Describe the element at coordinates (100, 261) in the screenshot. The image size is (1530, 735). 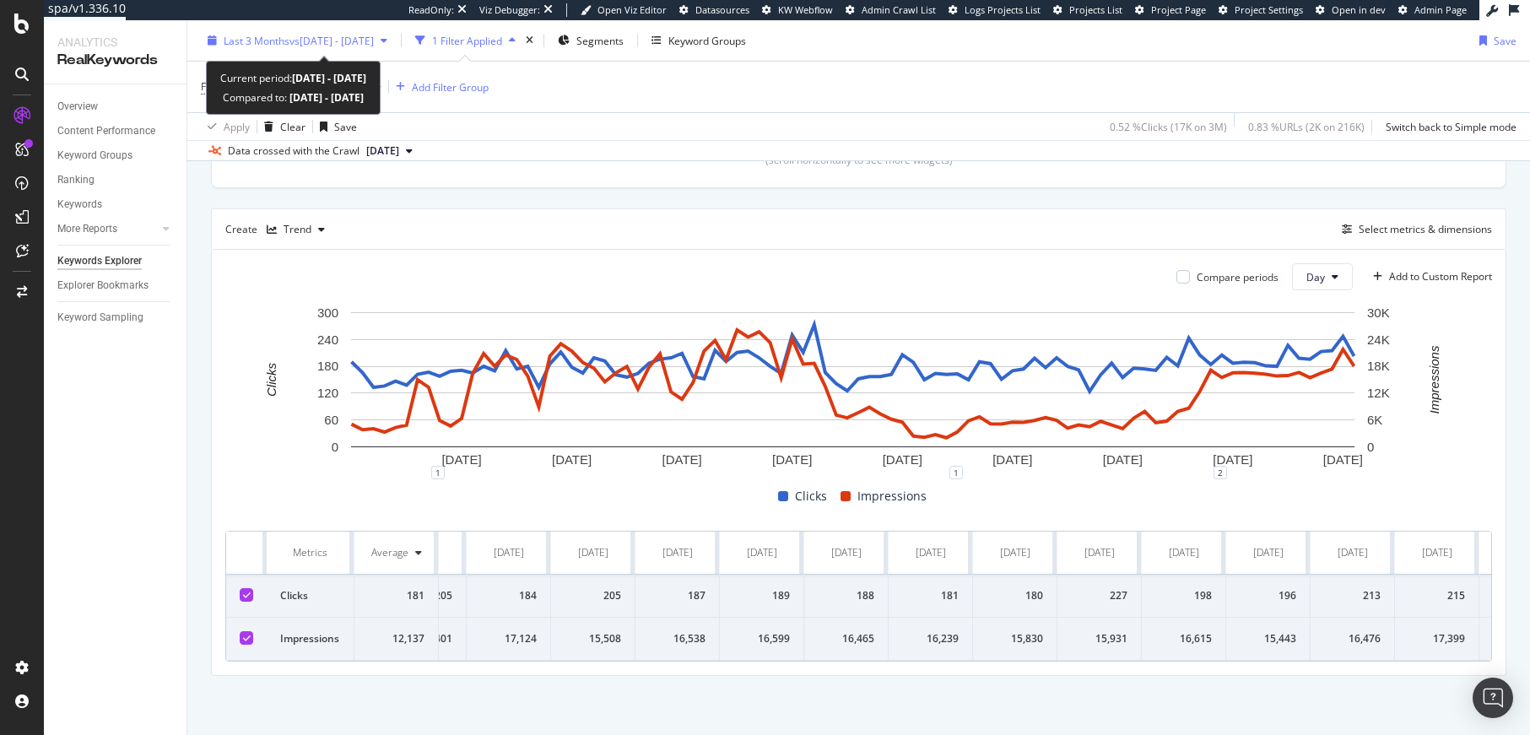
I see `div: Keywords Explorer` at that location.